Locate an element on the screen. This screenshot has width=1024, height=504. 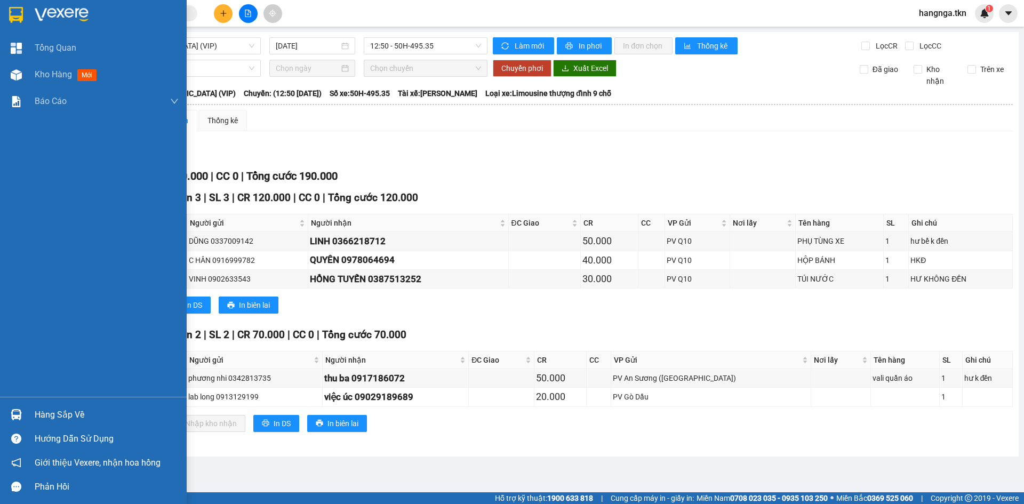
td: PV Gò Dầu is located at coordinates (711, 397).